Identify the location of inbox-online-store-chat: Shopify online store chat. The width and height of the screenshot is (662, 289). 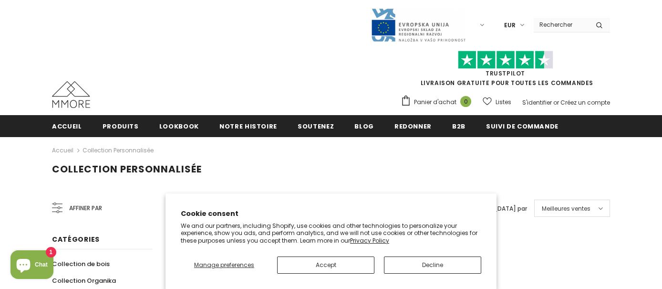
(32, 265).